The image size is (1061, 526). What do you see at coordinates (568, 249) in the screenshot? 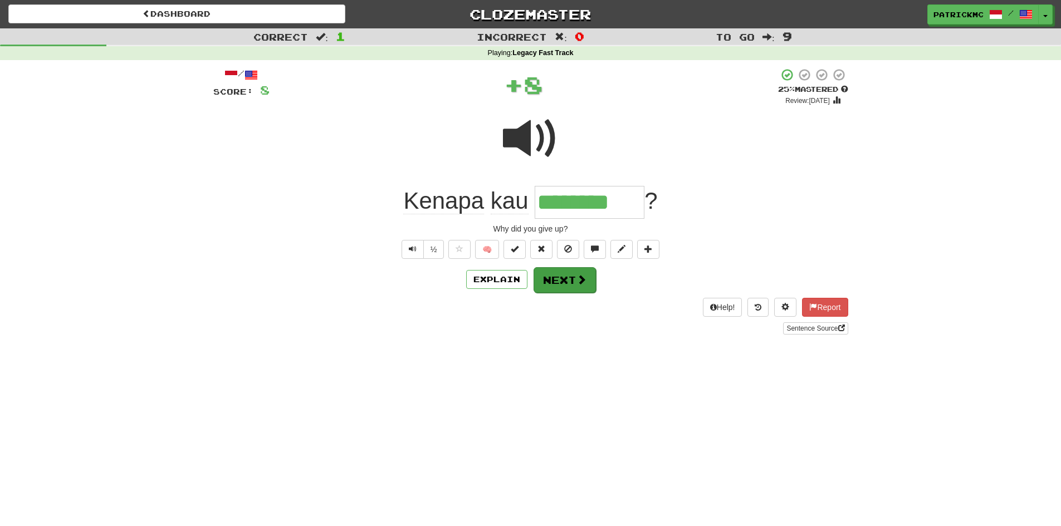
I see `button: Ignore sentence (alt+i)` at bounding box center [568, 249].